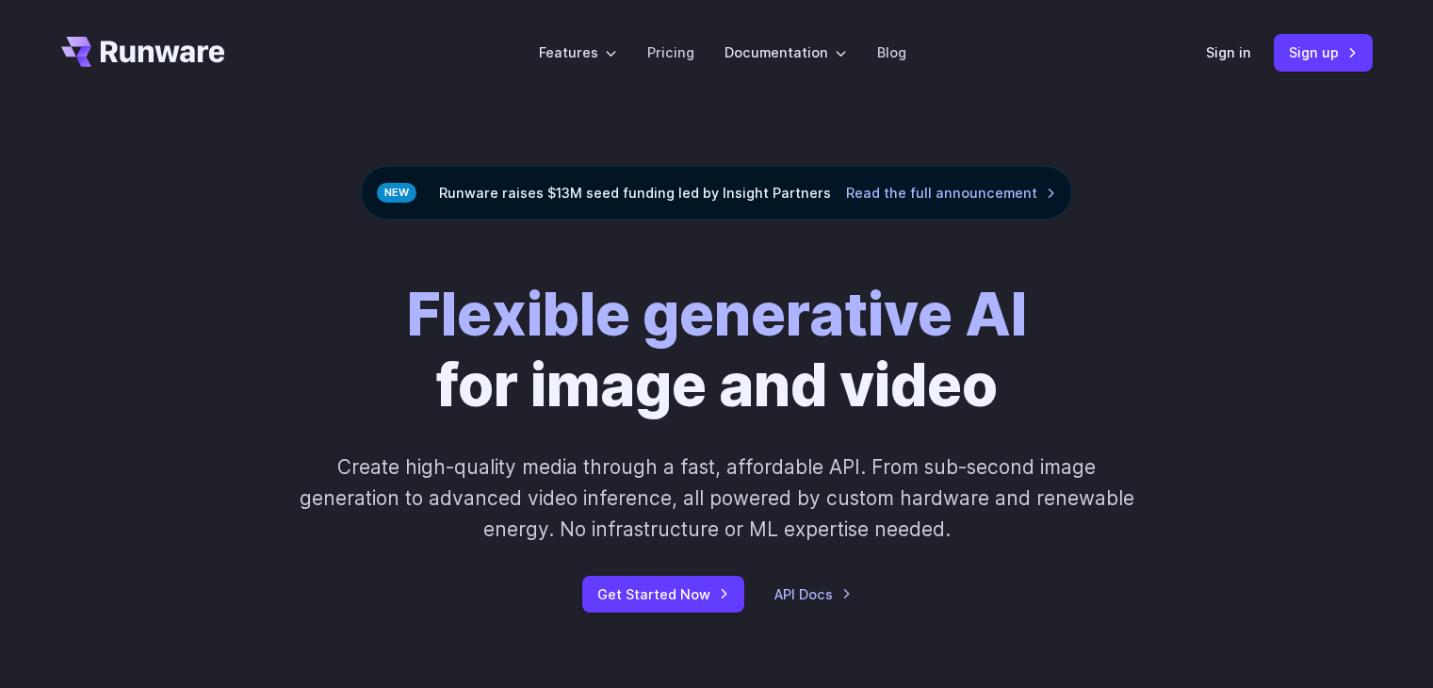 Image resolution: width=1433 pixels, height=688 pixels. What do you see at coordinates (951, 192) in the screenshot?
I see `a: Read the full announcement` at bounding box center [951, 192].